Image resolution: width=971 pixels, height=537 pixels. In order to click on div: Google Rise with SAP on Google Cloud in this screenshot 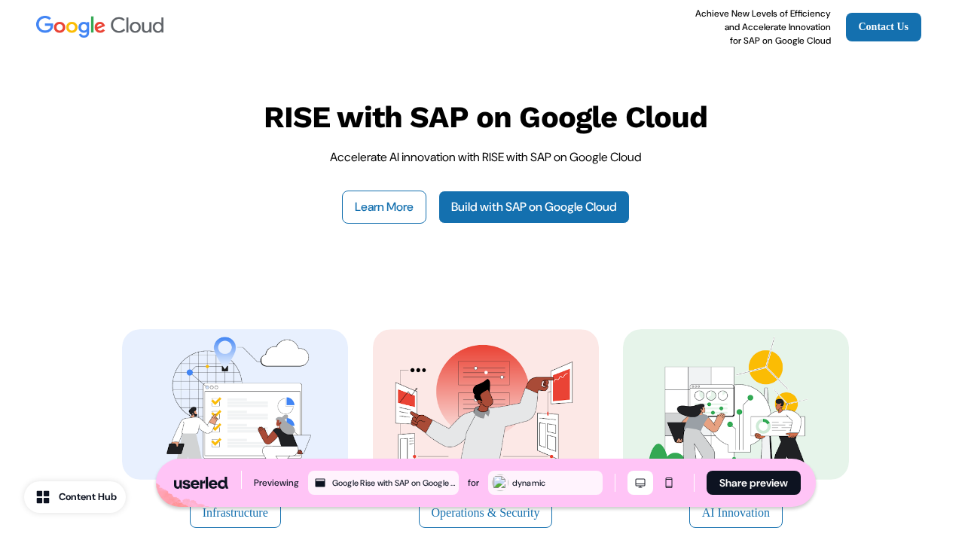, I will do `click(394, 483)`.